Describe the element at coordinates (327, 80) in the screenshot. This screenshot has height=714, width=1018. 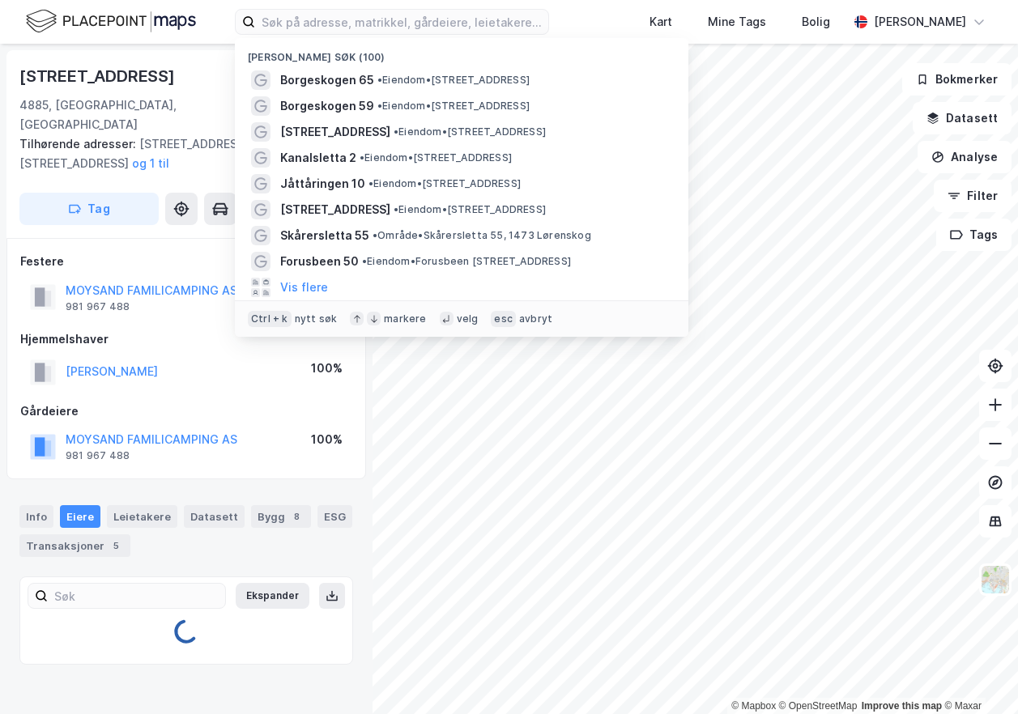
I see `span: Borgeskogen 65` at that location.